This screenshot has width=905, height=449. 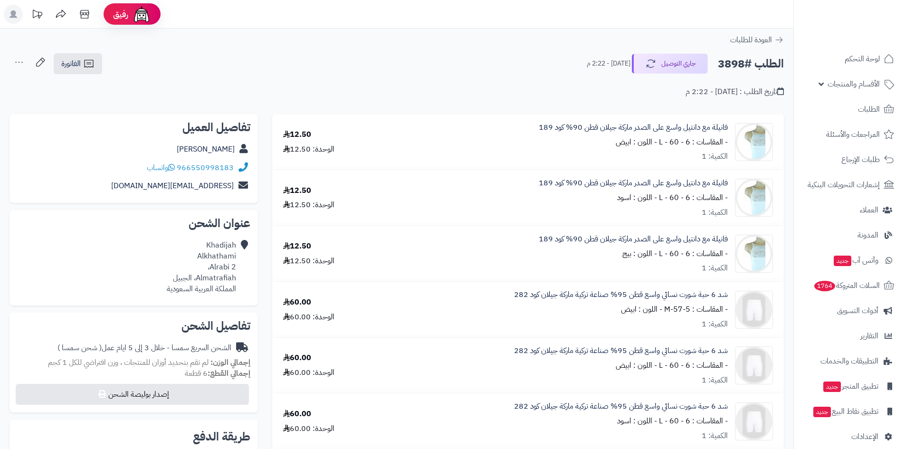 I want to click on span: الفاتورة, so click(x=71, y=64).